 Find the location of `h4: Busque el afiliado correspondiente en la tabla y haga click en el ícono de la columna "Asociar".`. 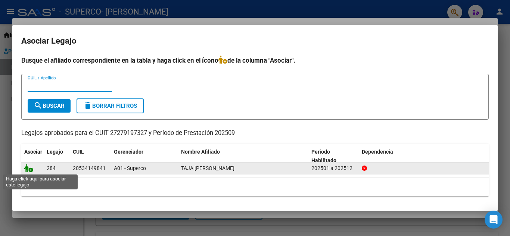

h4: Busque el afiliado correspondiente en la tabla y haga click en el ícono de la columna "Asociar". is located at coordinates (255, 60).